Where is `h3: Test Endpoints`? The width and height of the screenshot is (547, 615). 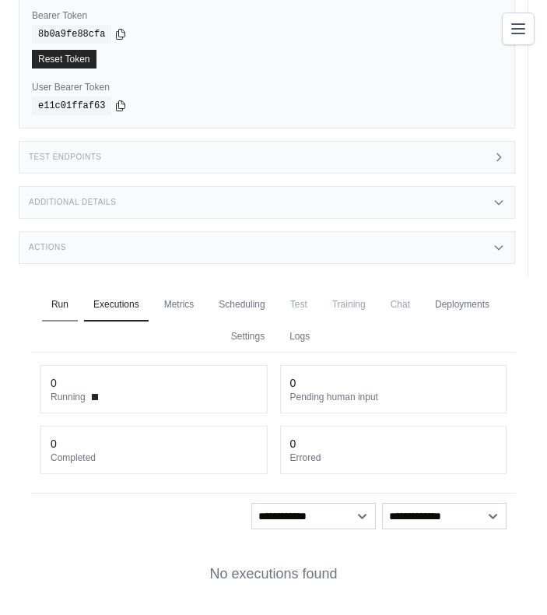 h3: Test Endpoints is located at coordinates (65, 157).